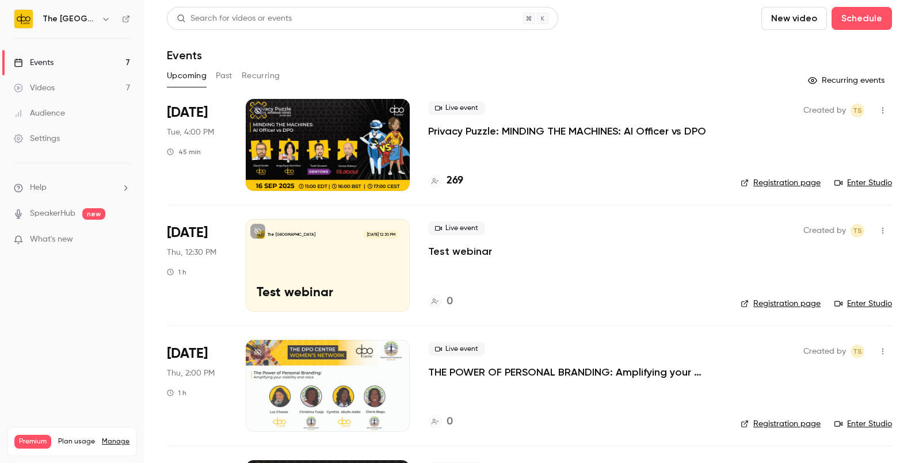  What do you see at coordinates (191, 374) in the screenshot?
I see `span: Thu, 2:00 PM` at bounding box center [191, 374].